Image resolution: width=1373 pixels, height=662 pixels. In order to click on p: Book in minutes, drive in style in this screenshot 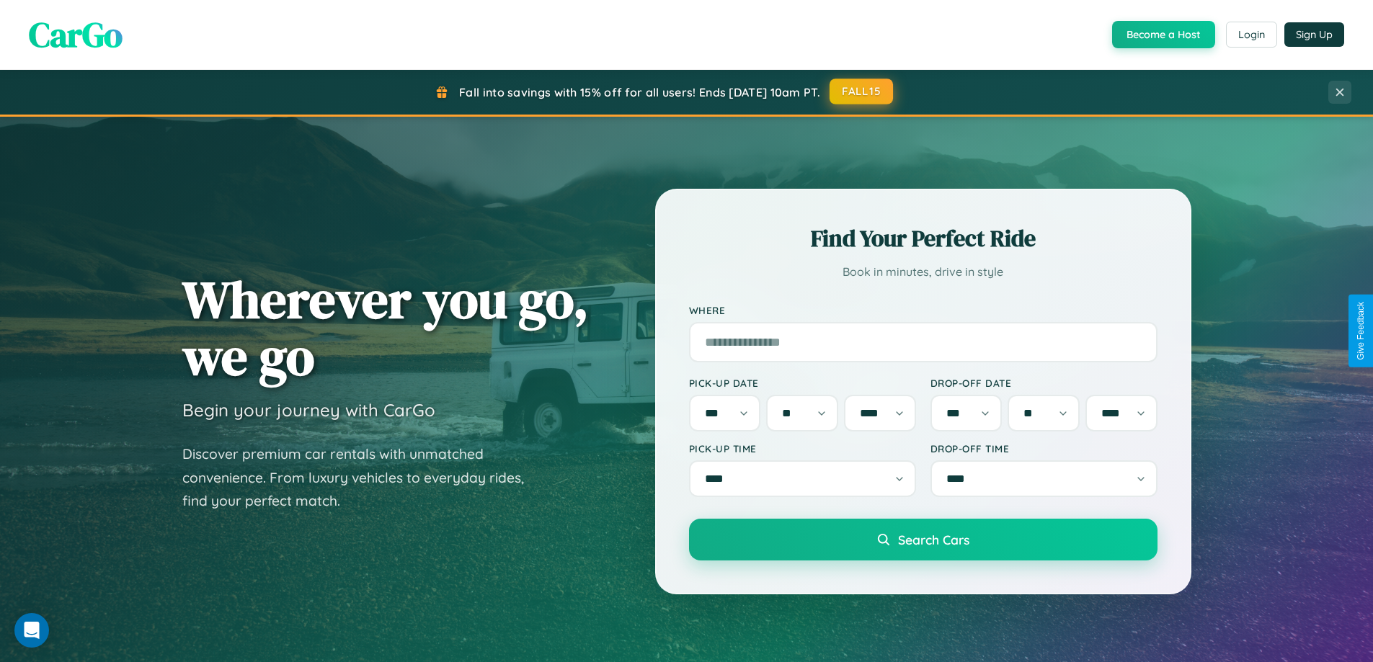, I will do `click(923, 272)`.